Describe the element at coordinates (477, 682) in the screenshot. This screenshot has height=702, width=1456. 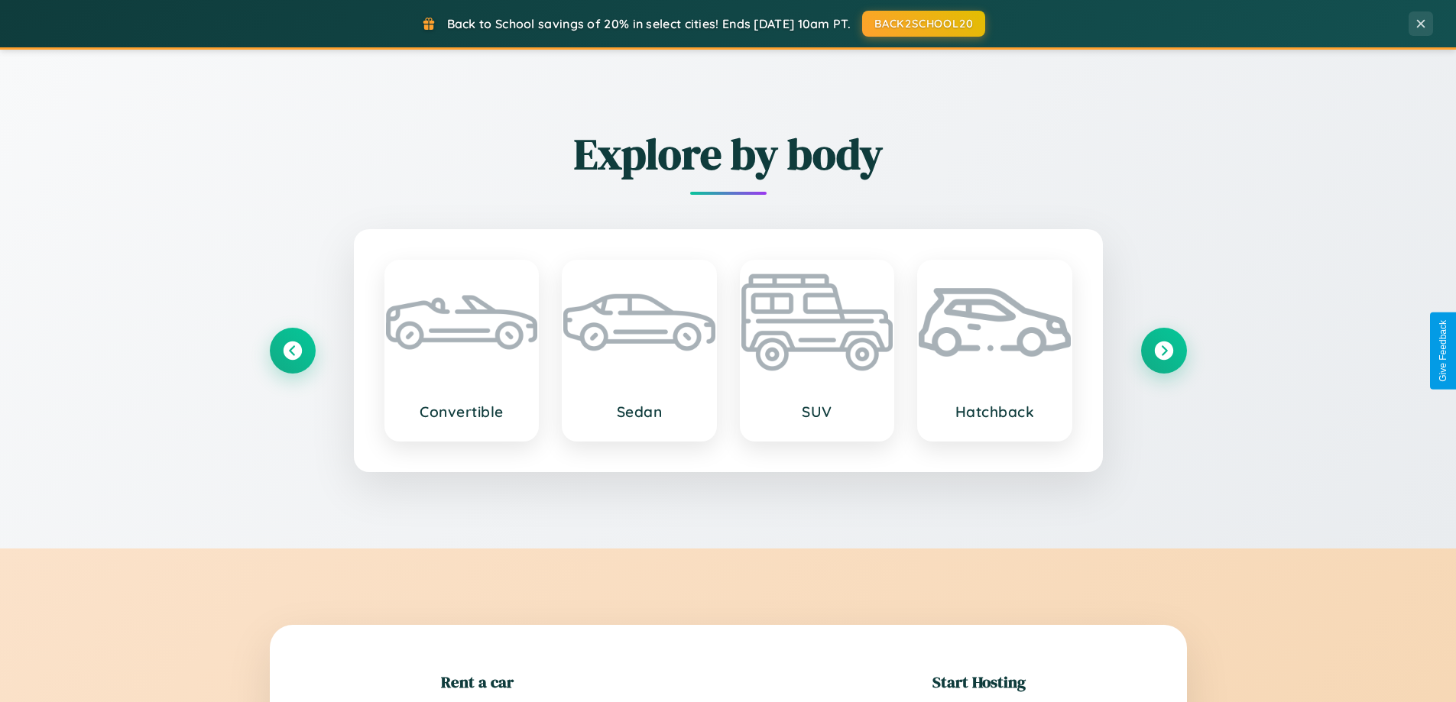
I see `h2: Rent a car` at that location.